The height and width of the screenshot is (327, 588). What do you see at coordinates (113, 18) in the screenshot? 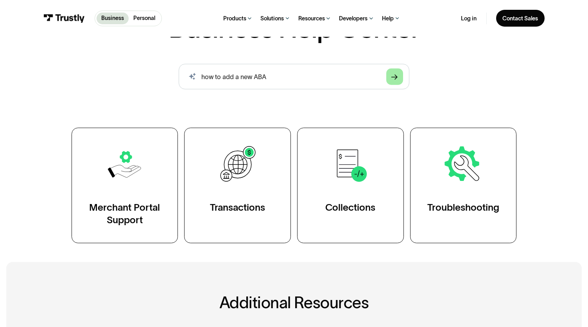
I see `p: Business` at bounding box center [113, 18].